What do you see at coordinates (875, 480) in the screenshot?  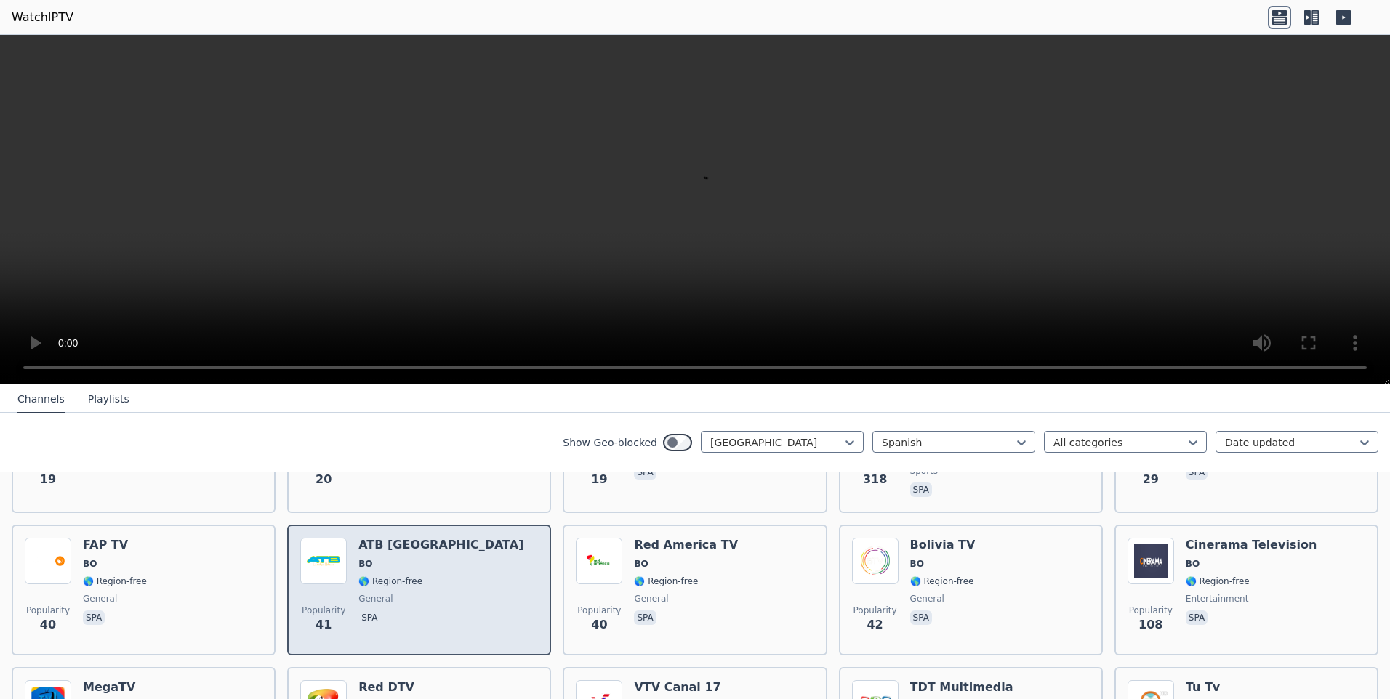 I see `span: 318` at bounding box center [875, 480].